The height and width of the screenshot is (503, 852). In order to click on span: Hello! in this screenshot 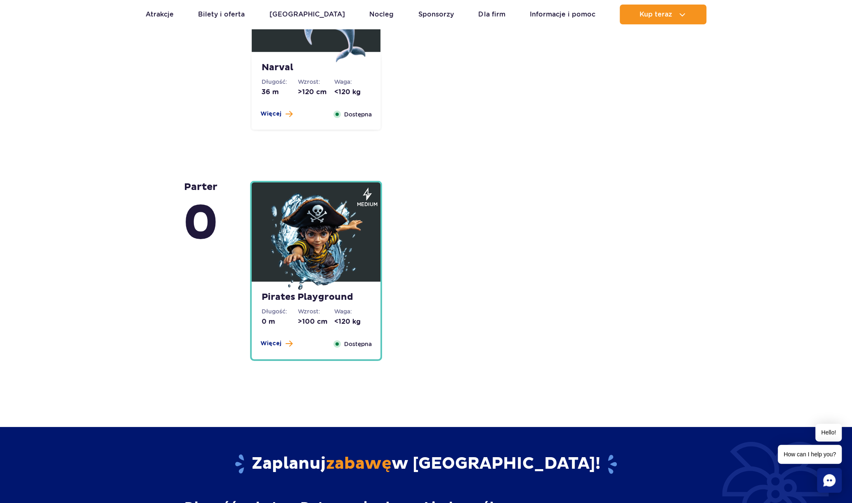, I will do `click(828, 432)`.